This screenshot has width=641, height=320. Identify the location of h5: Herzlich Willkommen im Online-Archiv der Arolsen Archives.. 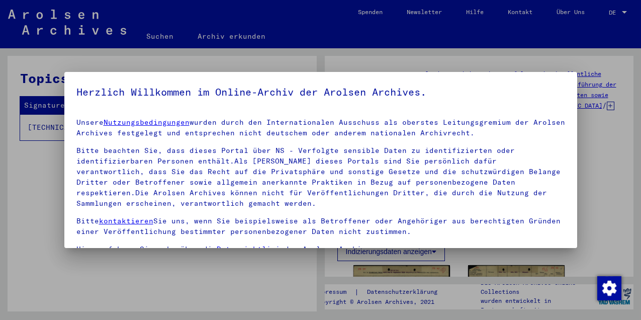
(321, 92).